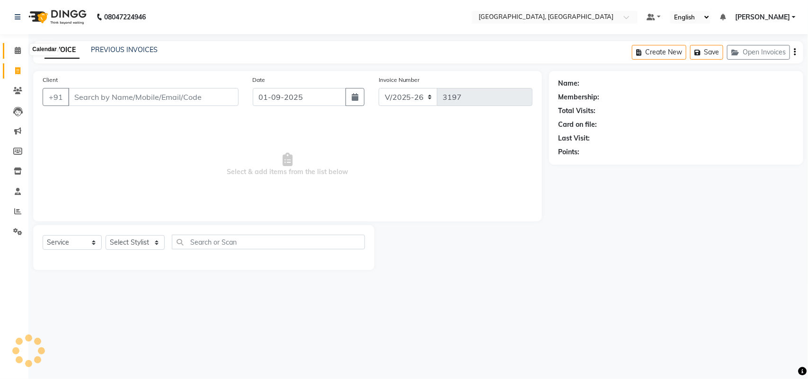 This screenshot has height=379, width=808. Describe the element at coordinates (153, 97) in the screenshot. I see `input: Search by Name/Mobile/Email/Code` at that location.